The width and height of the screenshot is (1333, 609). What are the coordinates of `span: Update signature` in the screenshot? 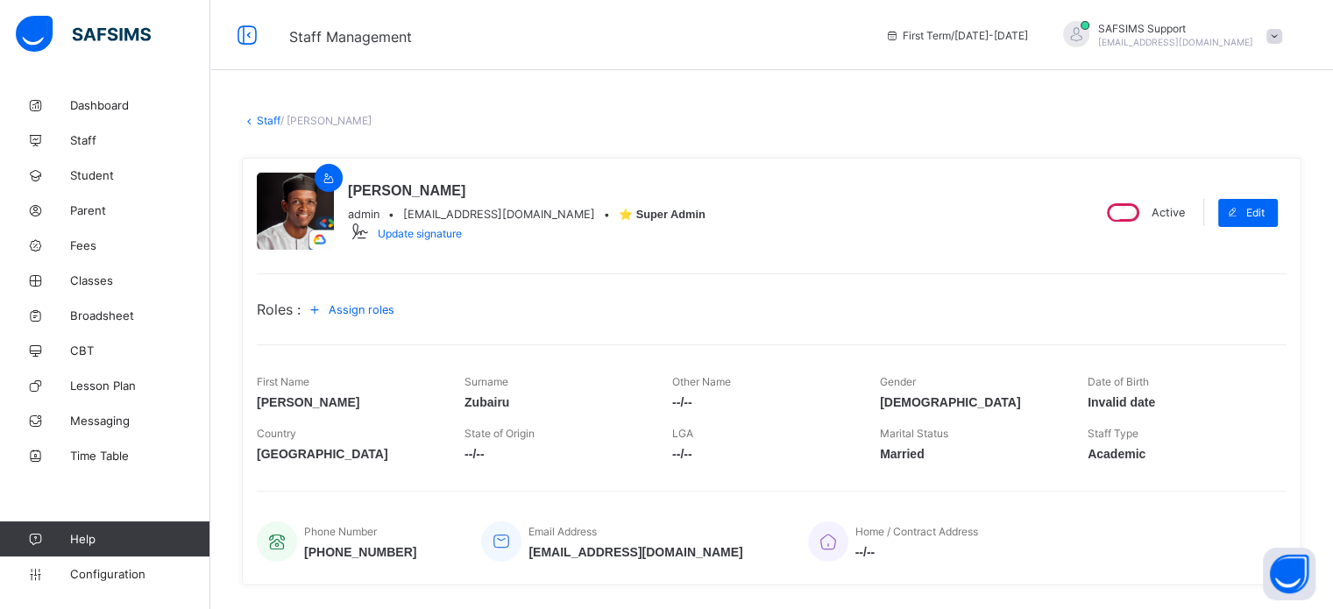 It's located at (420, 233).